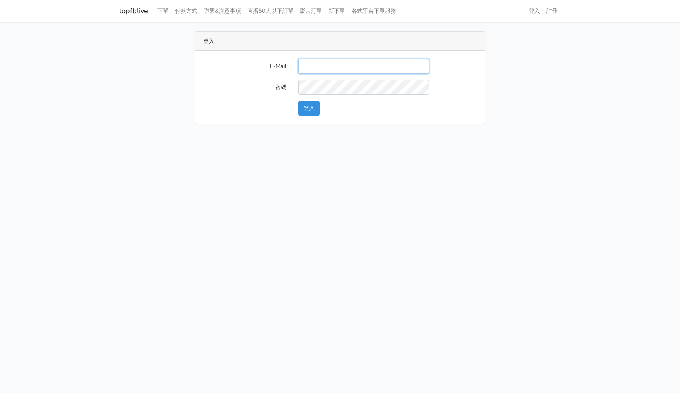  I want to click on a: 登入, so click(535, 11).